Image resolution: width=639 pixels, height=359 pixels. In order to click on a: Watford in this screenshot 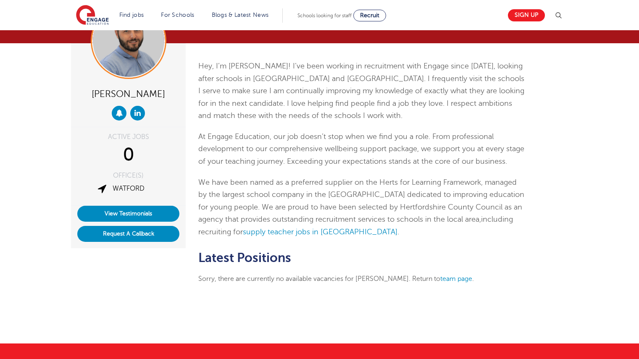, I will do `click(128, 188)`.